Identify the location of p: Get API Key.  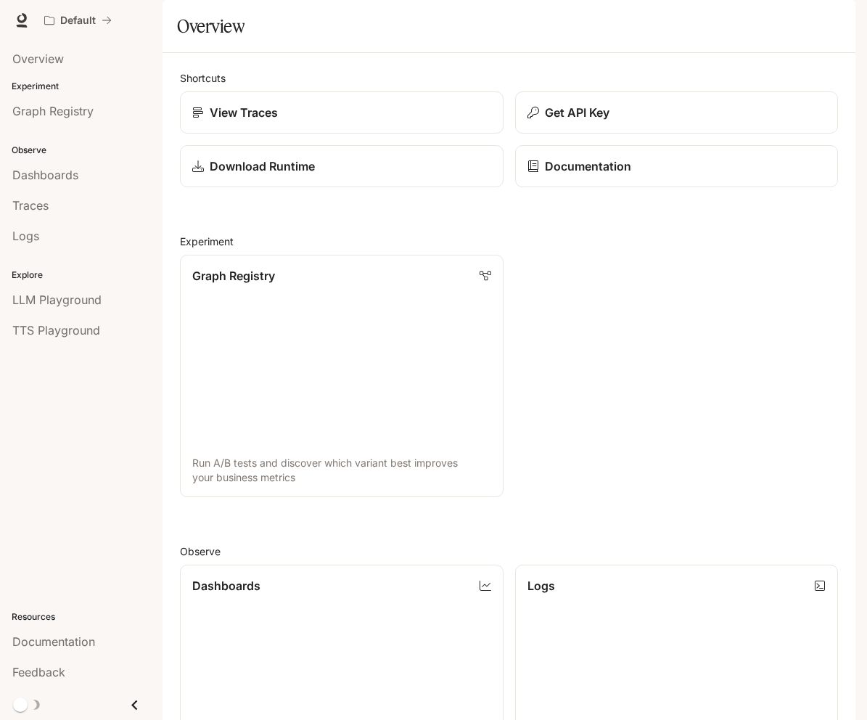
(577, 112).